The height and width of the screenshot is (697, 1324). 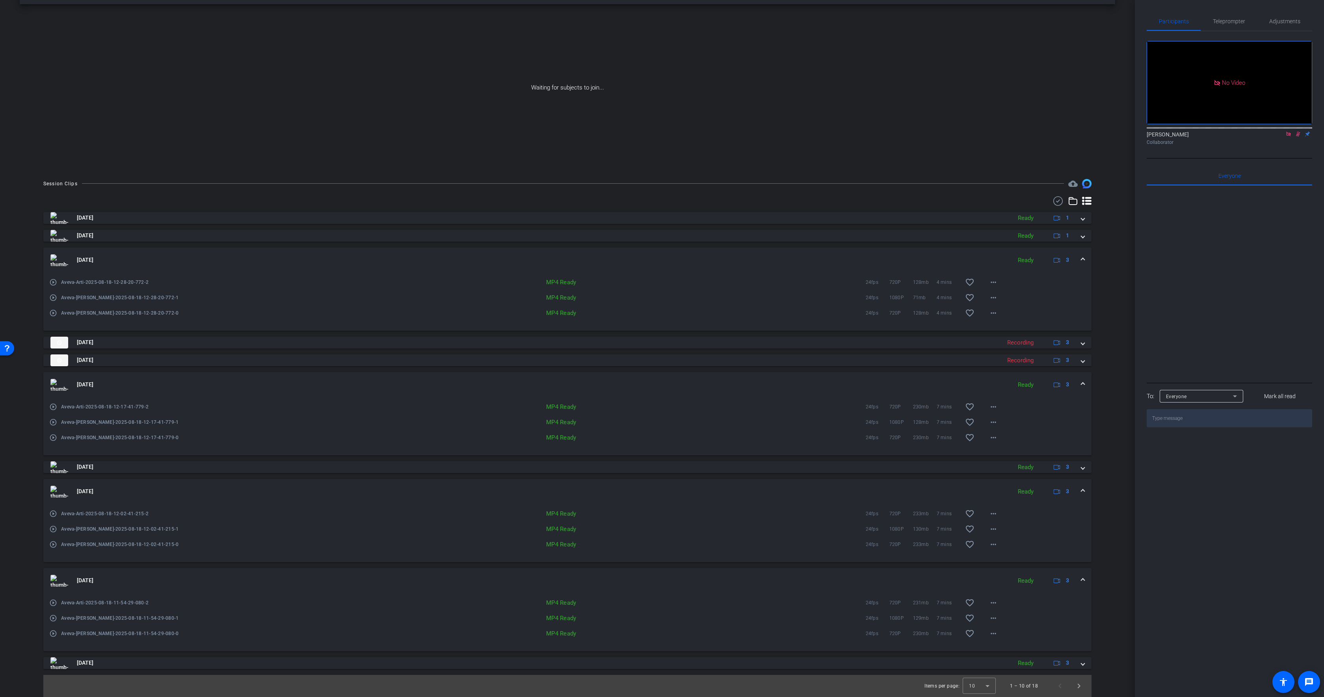 What do you see at coordinates (1284, 21) in the screenshot?
I see `span: Adjustments` at bounding box center [1284, 21].